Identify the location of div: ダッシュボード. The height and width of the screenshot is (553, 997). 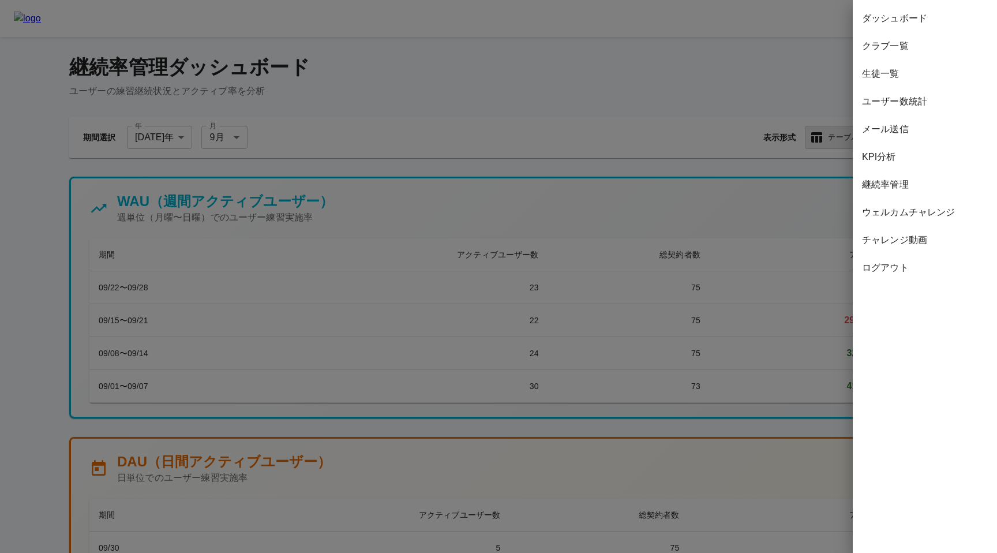
(925, 18).